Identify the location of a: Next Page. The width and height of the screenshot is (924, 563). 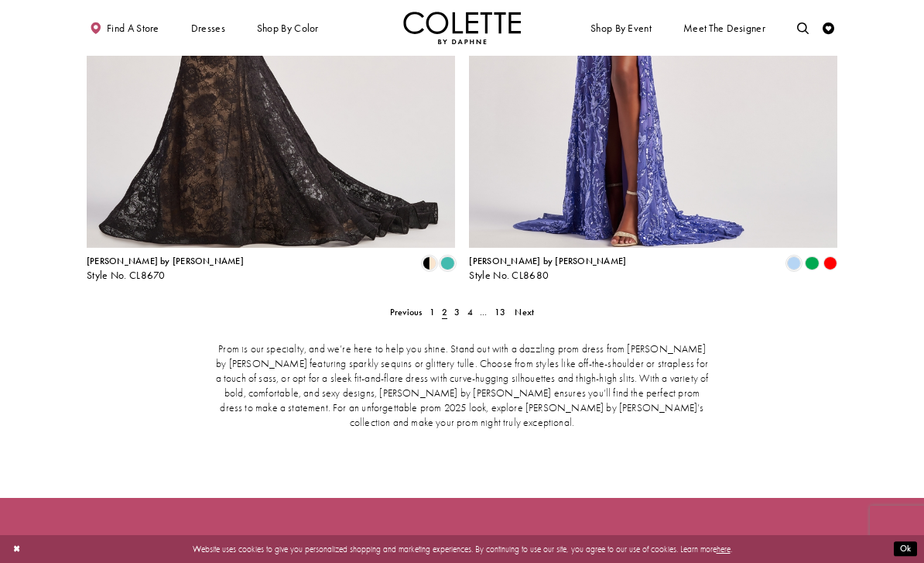
(525, 312).